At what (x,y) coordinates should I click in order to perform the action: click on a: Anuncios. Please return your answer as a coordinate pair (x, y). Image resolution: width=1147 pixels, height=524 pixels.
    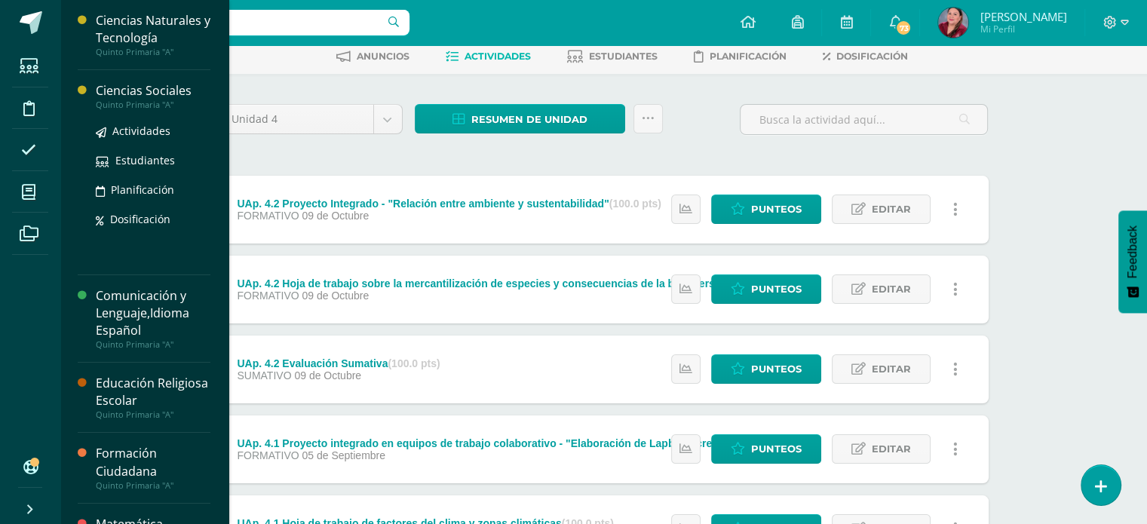
    Looking at the image, I should click on (373, 57).